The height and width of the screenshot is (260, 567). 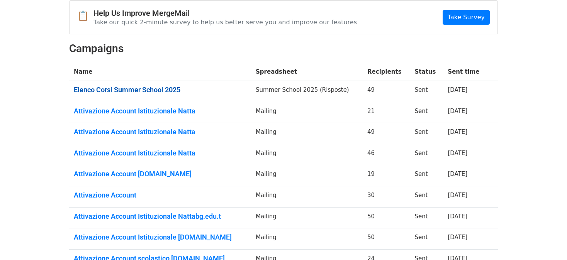 What do you see at coordinates (466, 17) in the screenshot?
I see `a: Take Survey` at bounding box center [466, 17].